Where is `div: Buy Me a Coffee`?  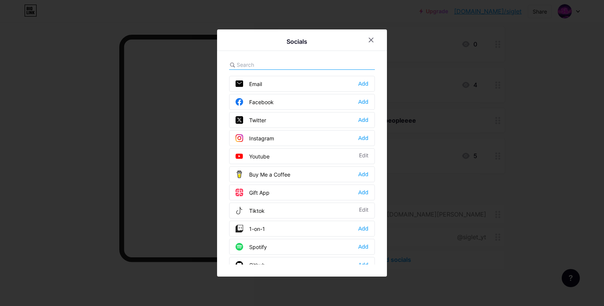 div: Buy Me a Coffee is located at coordinates (263, 174).